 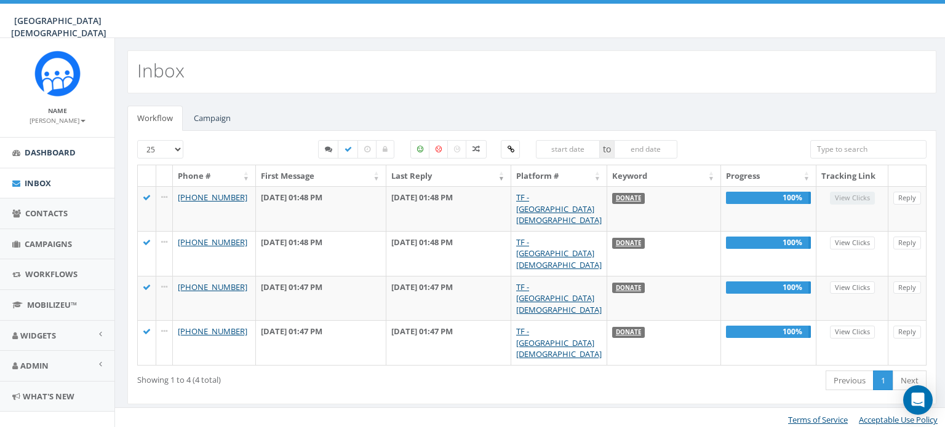 What do you see at coordinates (476, 149) in the screenshot?
I see `label: Mixed` at bounding box center [476, 149].